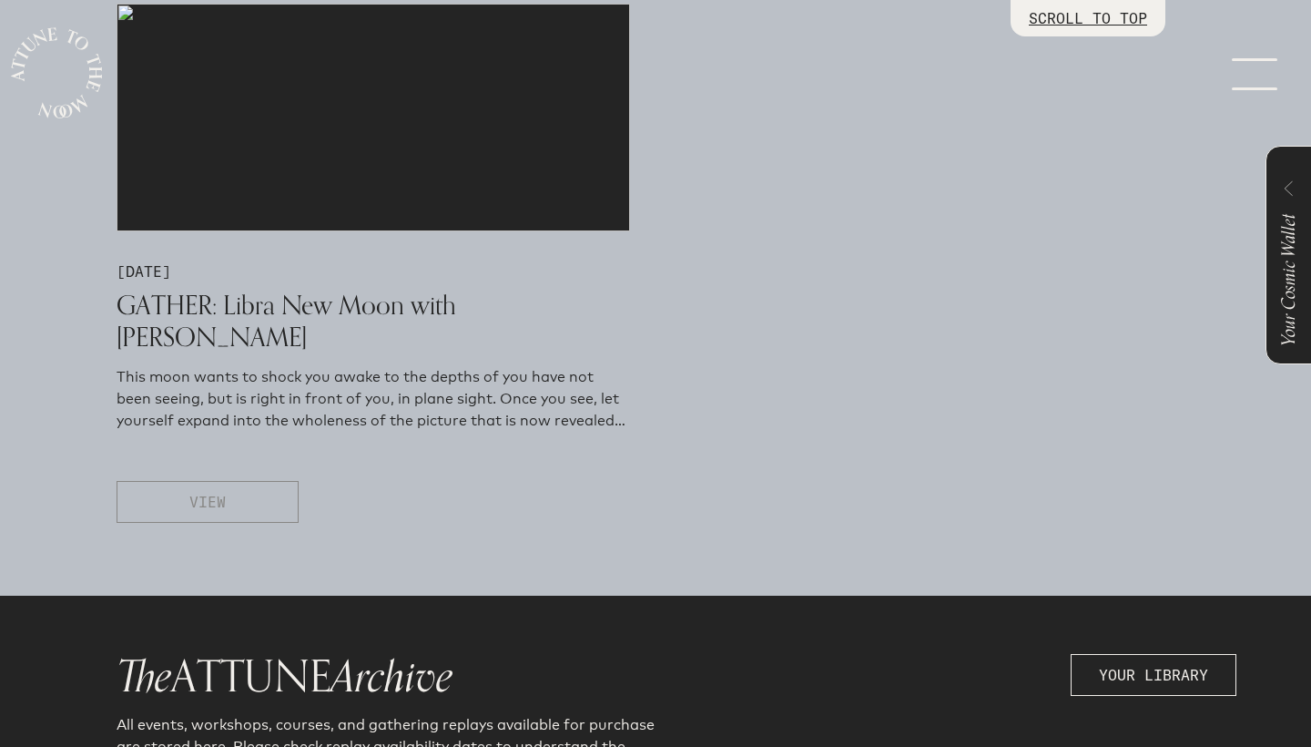 This screenshot has width=1311, height=747. What do you see at coordinates (1154, 675) in the screenshot?
I see `span: YOUR LIBRARY` at bounding box center [1154, 675].